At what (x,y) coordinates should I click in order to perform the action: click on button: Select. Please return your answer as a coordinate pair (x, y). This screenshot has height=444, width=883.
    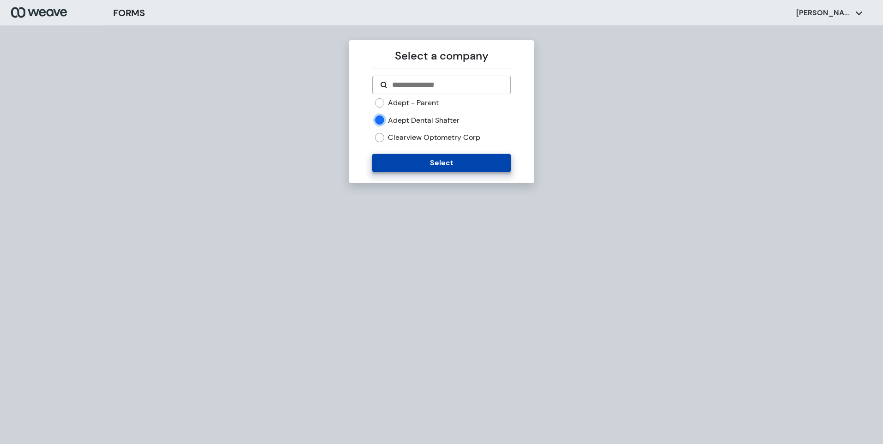
    Looking at the image, I should click on (441, 163).